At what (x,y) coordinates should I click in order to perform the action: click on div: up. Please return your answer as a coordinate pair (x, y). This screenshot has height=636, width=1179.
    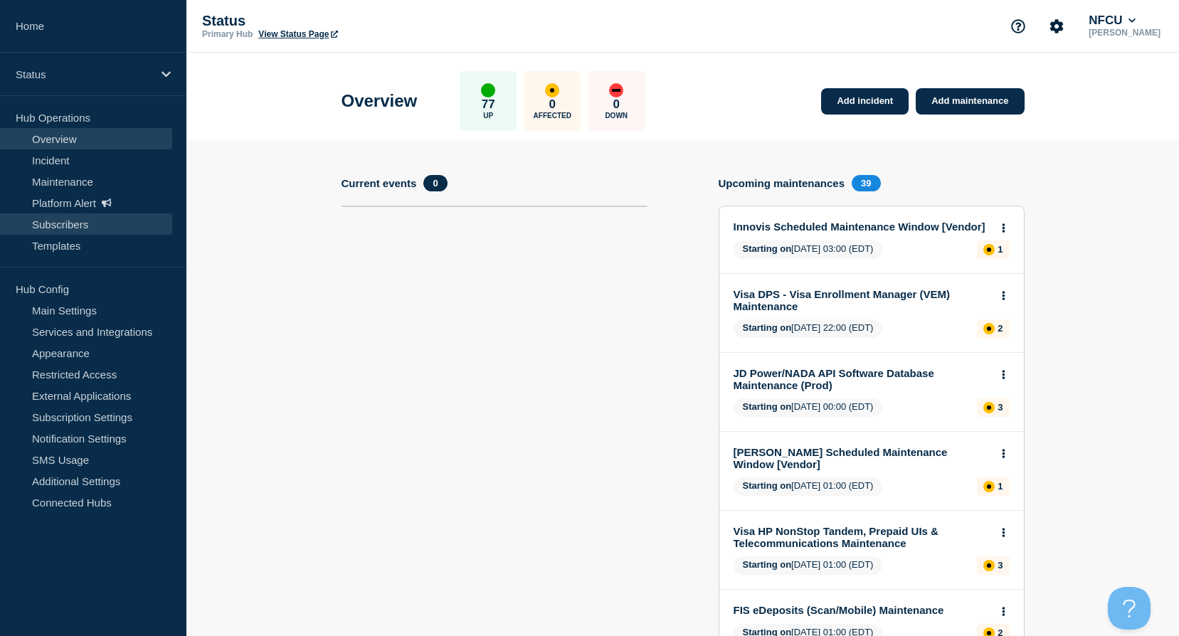
    Looking at the image, I should click on (488, 90).